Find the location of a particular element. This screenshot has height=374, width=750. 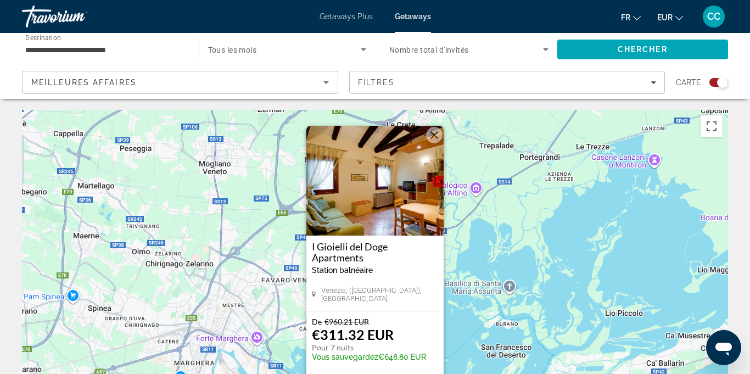

span: fr is located at coordinates (626, 18).